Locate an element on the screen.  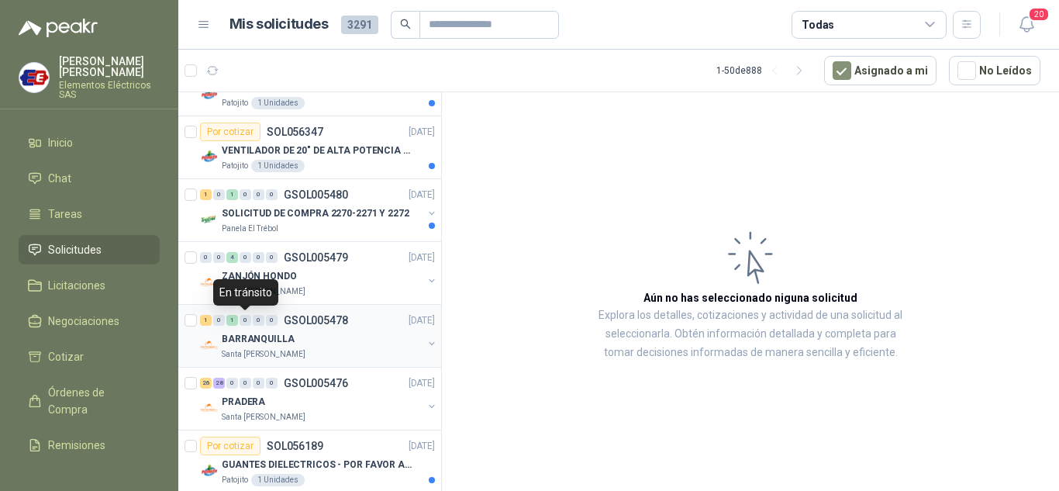
div: 4 is located at coordinates (232, 257).